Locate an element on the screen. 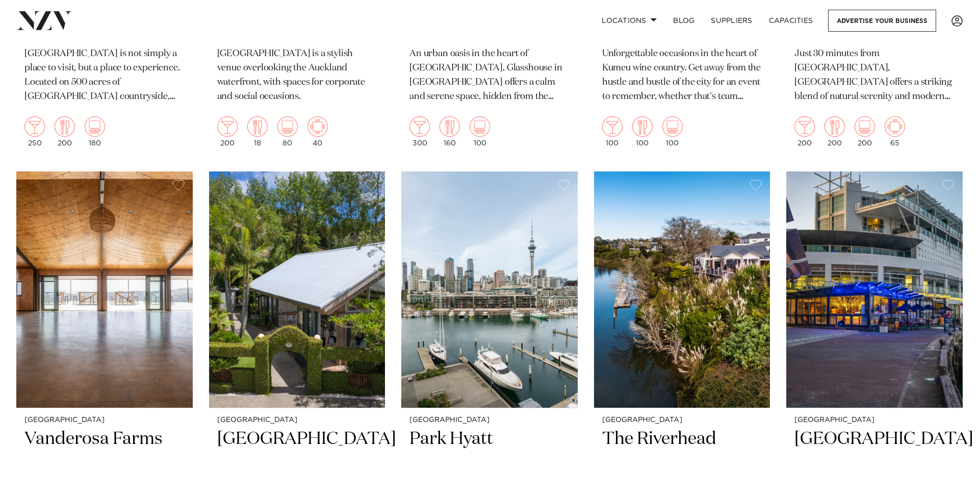  div: 65 is located at coordinates (895, 132).